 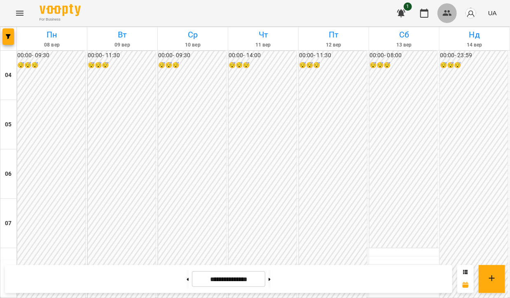 What do you see at coordinates (474, 45) in the screenshot?
I see `h6: 14 вер` at bounding box center [474, 45].